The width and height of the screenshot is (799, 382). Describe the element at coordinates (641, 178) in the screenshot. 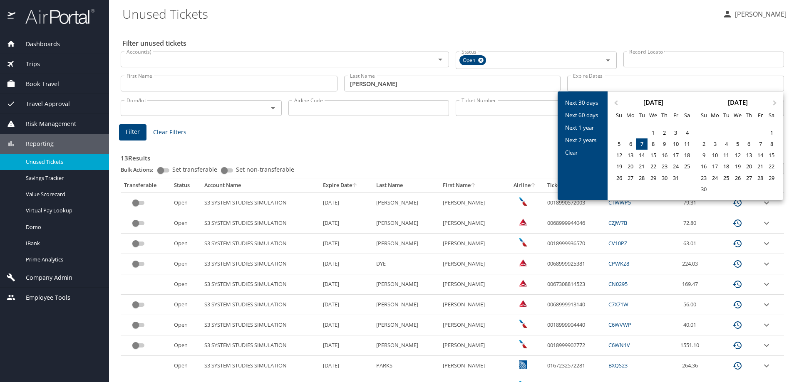

I see `div: Choose Tuesday, October 28th, 2025` at that location.